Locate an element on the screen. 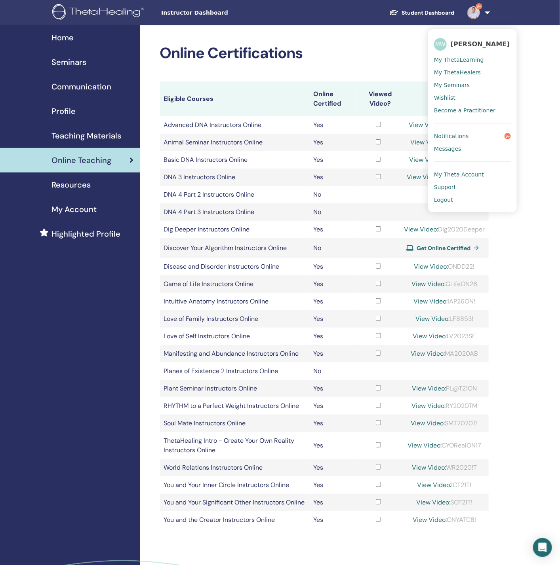 This screenshot has width=560, height=565. div: ADV2020tut is located at coordinates (444, 125).